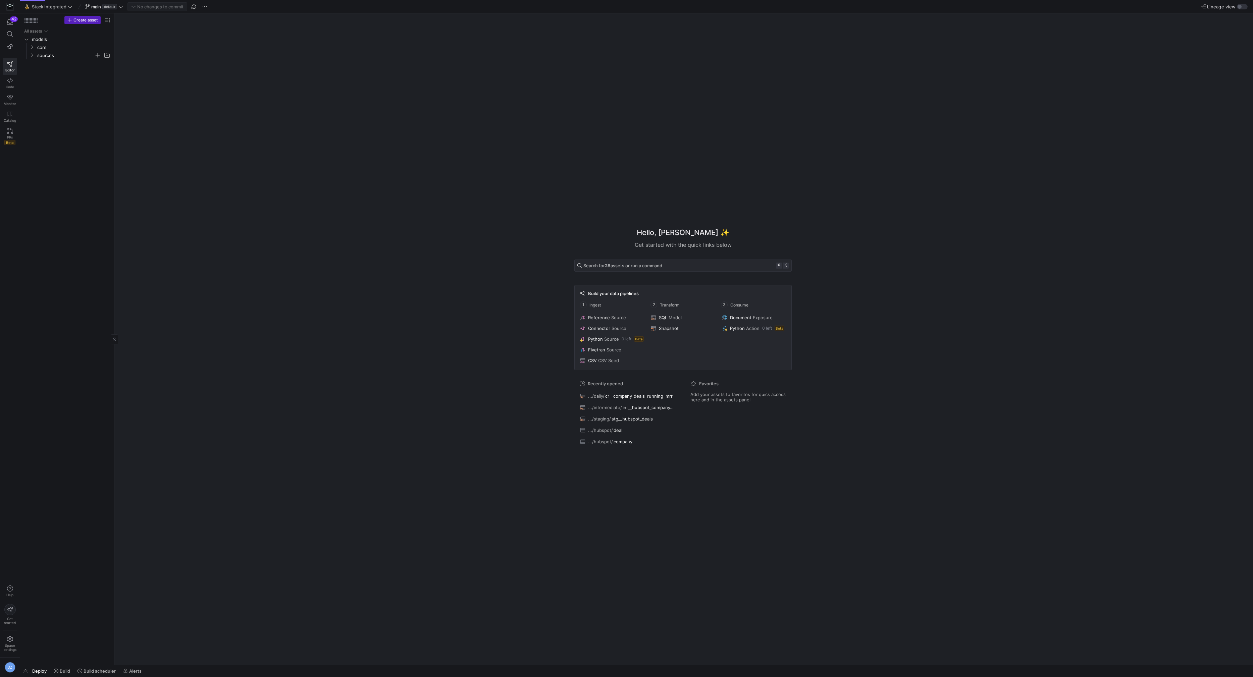 The width and height of the screenshot is (1253, 677). I want to click on span: Add your assets to favorites for quick access here and in the assets panel, so click(738, 397).